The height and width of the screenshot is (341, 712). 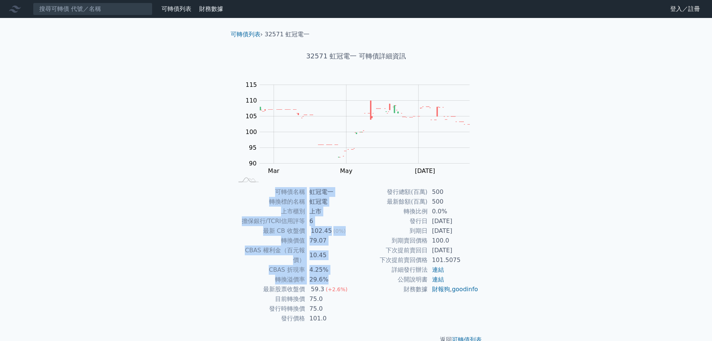 What do you see at coordinates (251, 116) in the screenshot?
I see `tspan: 105` at bounding box center [251, 116].